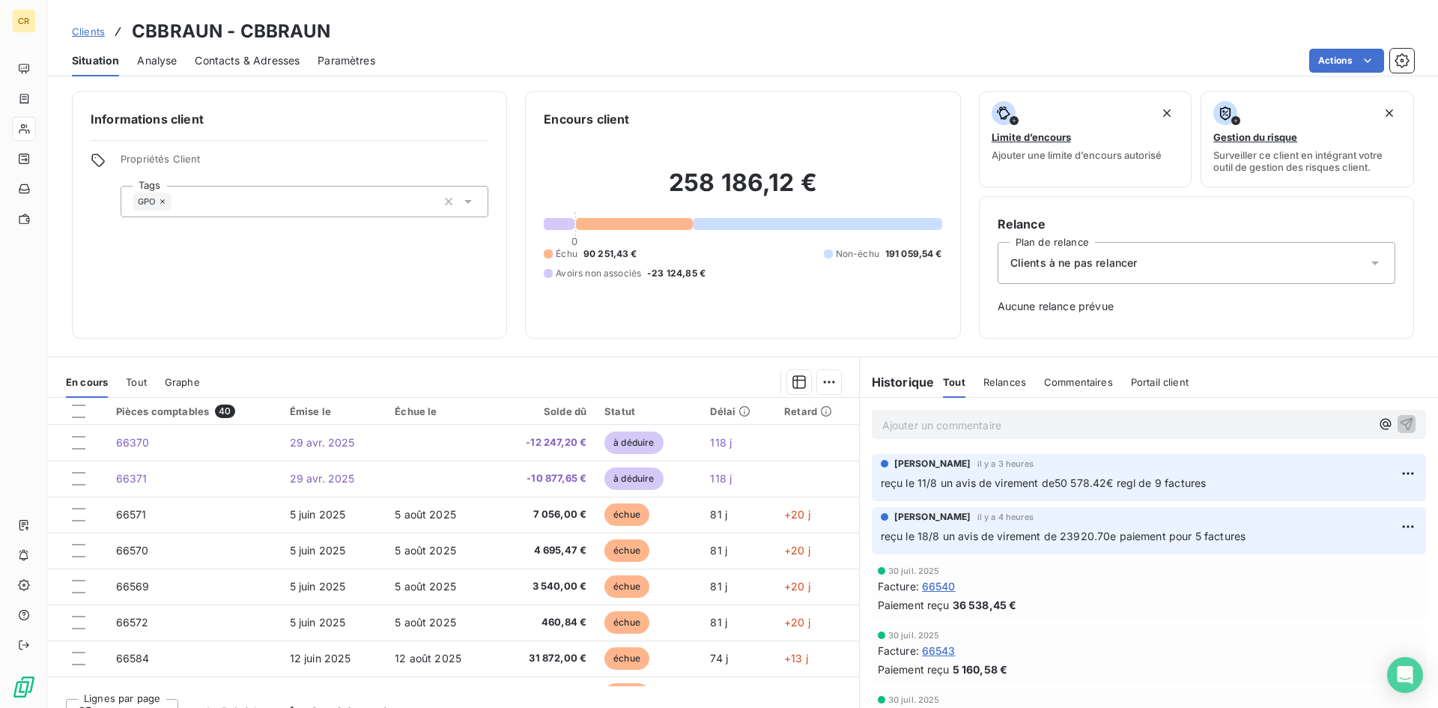 The width and height of the screenshot is (1438, 708). What do you see at coordinates (95, 61) in the screenshot?
I see `span: Situation` at bounding box center [95, 61].